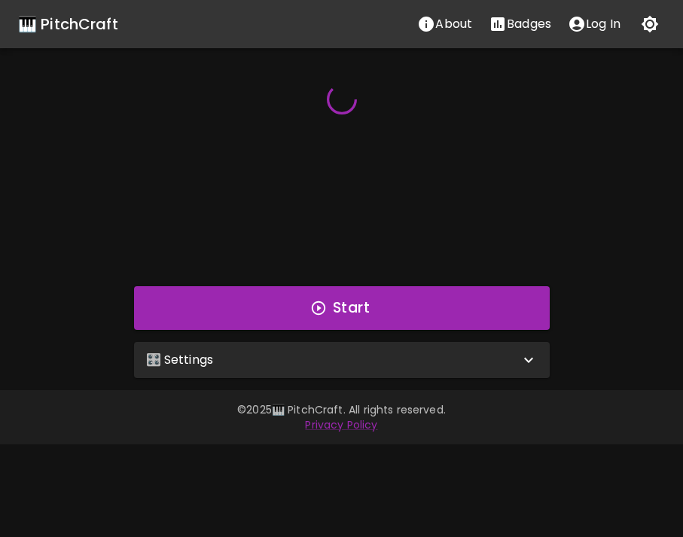 The image size is (683, 537). I want to click on button: About, so click(444, 24).